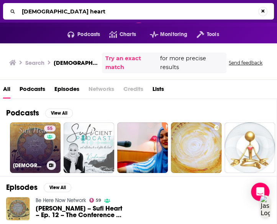 This screenshot has height=224, width=277. What do you see at coordinates (95, 200) in the screenshot?
I see `a: 59` at bounding box center [95, 200].